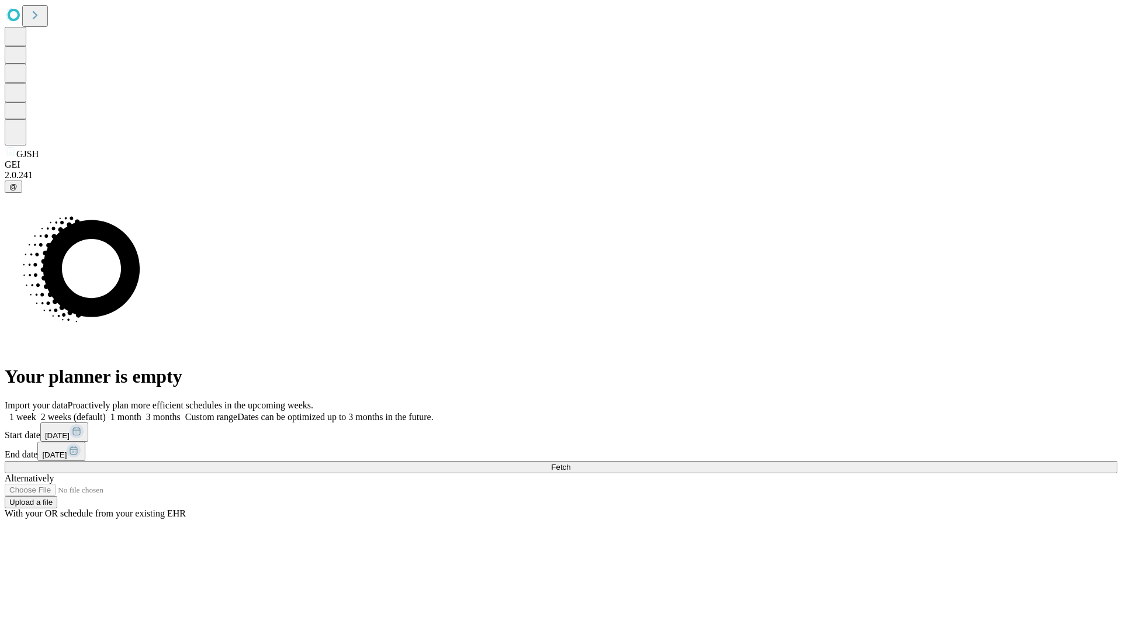 The image size is (1122, 631). Describe the element at coordinates (561, 376) in the screenshot. I see `h1: Your planner is empty` at that location.